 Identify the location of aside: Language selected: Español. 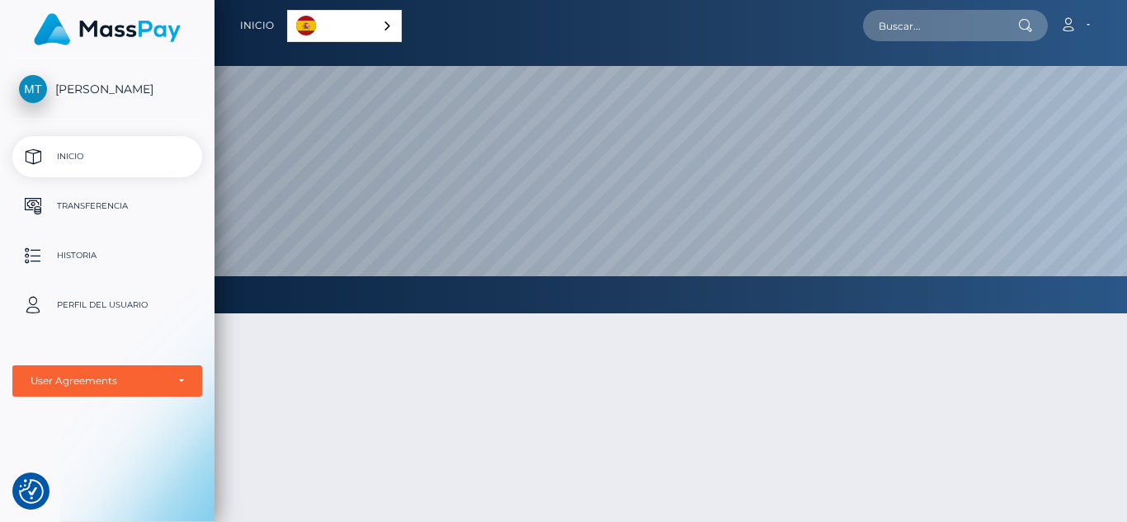
(344, 26).